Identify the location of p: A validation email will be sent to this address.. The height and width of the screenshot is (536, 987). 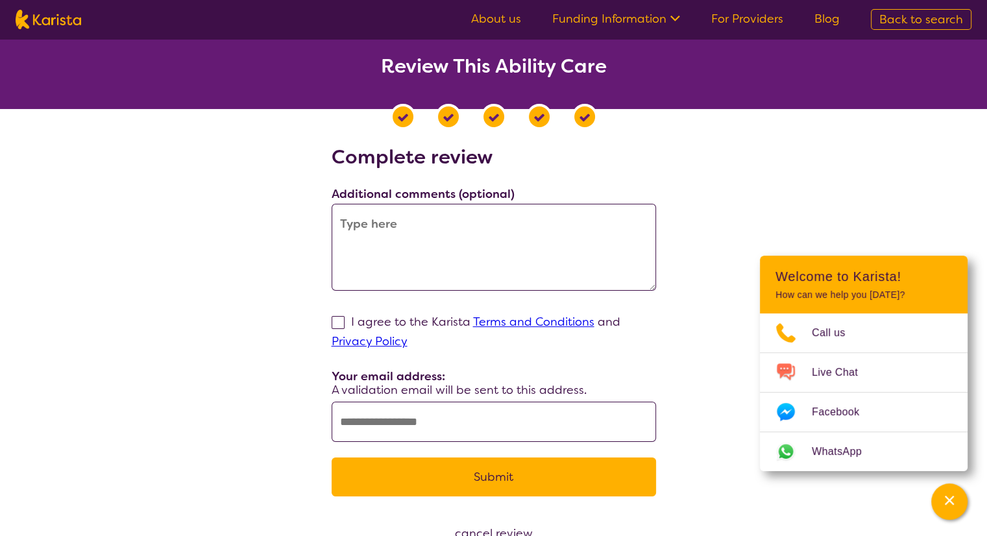
(494, 390).